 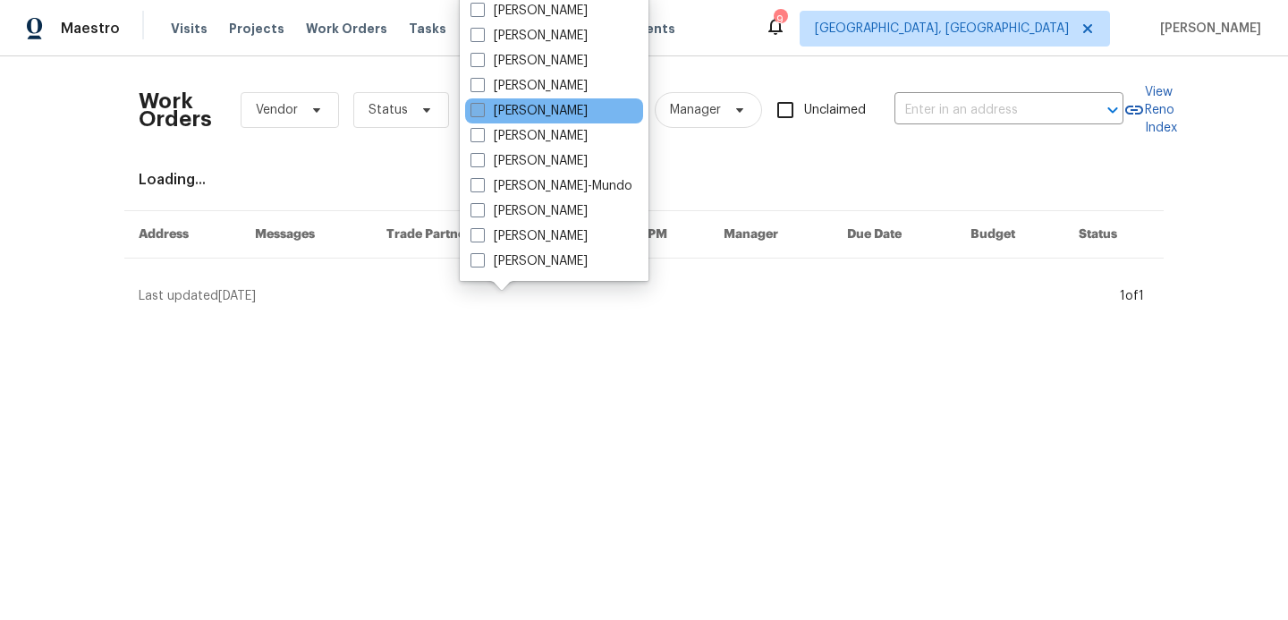 What do you see at coordinates (1150, 110) in the screenshot?
I see `a: View Reno Index` at bounding box center [1150, 110].